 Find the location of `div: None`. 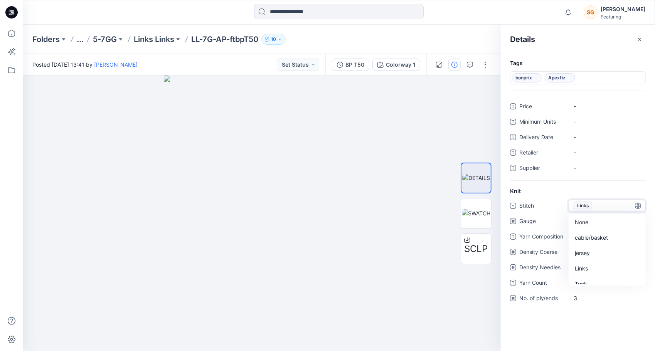

div: None is located at coordinates (608, 223).